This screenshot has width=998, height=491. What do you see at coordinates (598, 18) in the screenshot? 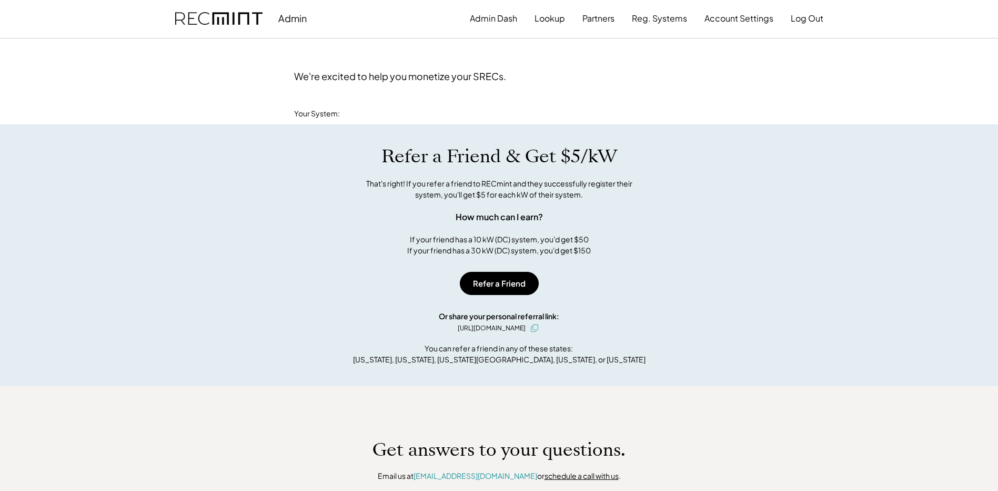
I see `button: Partners` at bounding box center [598, 18].